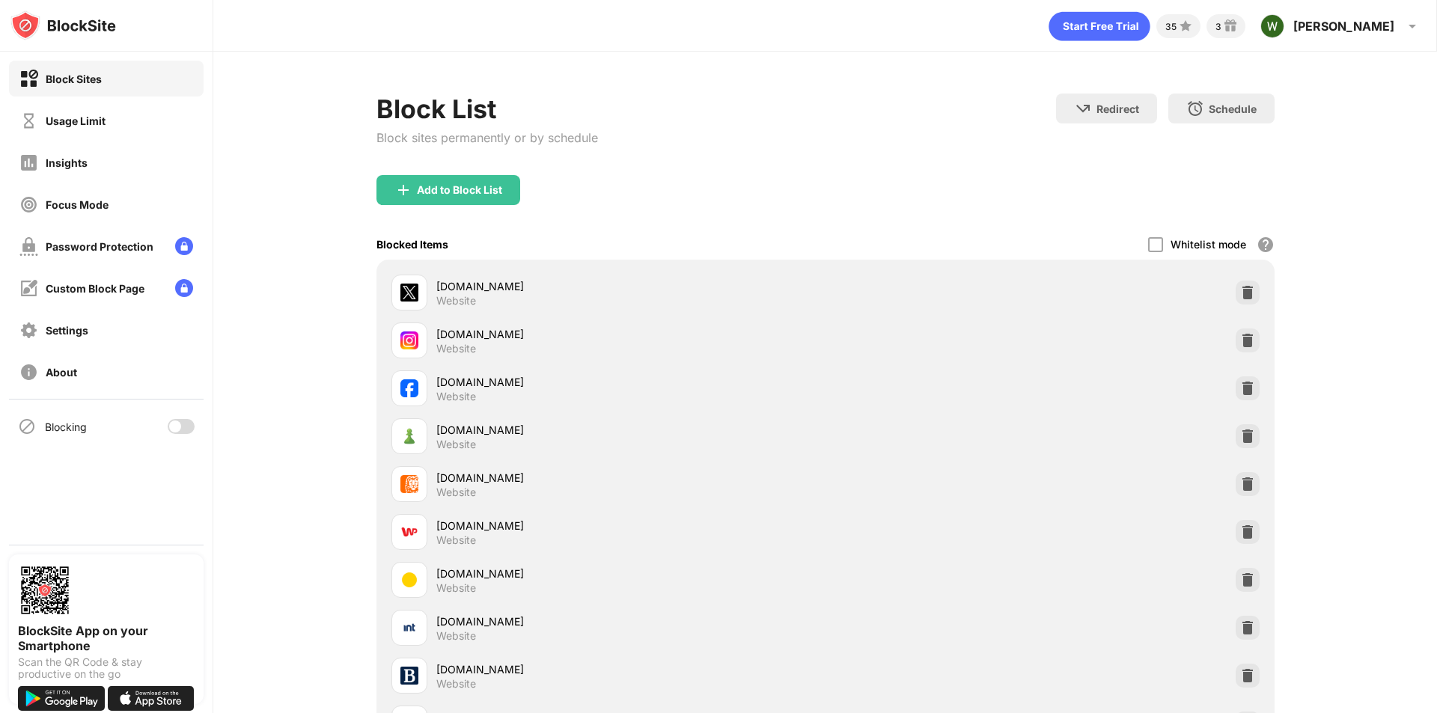 The image size is (1437, 713). I want to click on div: Blocked Items, so click(412, 244).